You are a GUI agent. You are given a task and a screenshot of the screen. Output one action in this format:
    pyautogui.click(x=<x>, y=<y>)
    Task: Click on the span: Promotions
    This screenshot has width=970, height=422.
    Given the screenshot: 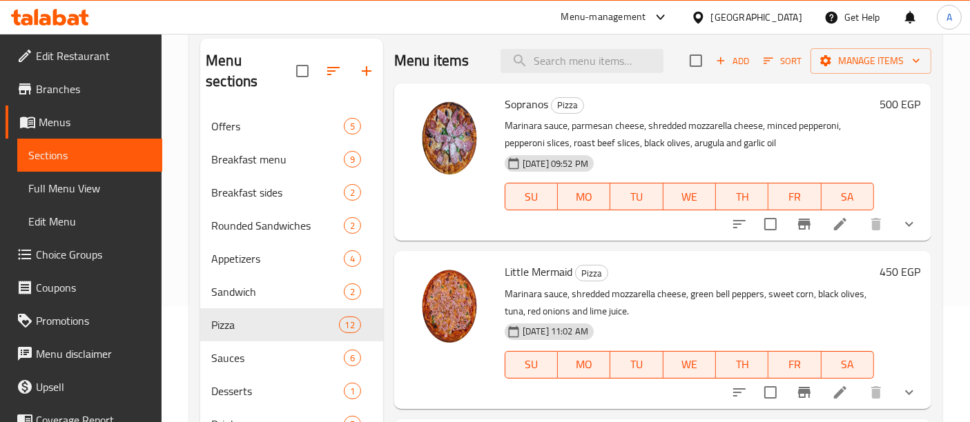 What is the action you would take?
    pyautogui.click(x=93, y=321)
    